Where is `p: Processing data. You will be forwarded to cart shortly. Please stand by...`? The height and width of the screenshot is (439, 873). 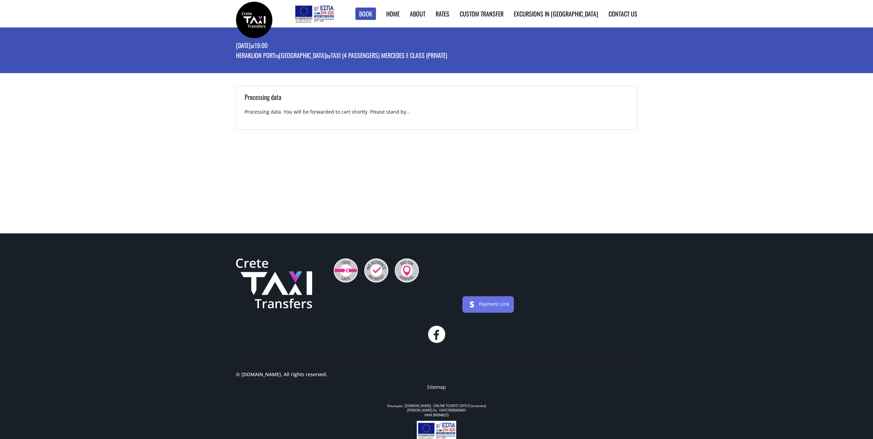 p: Processing data. You will be forwarded to cart shortly. Please stand by... is located at coordinates (436, 115).